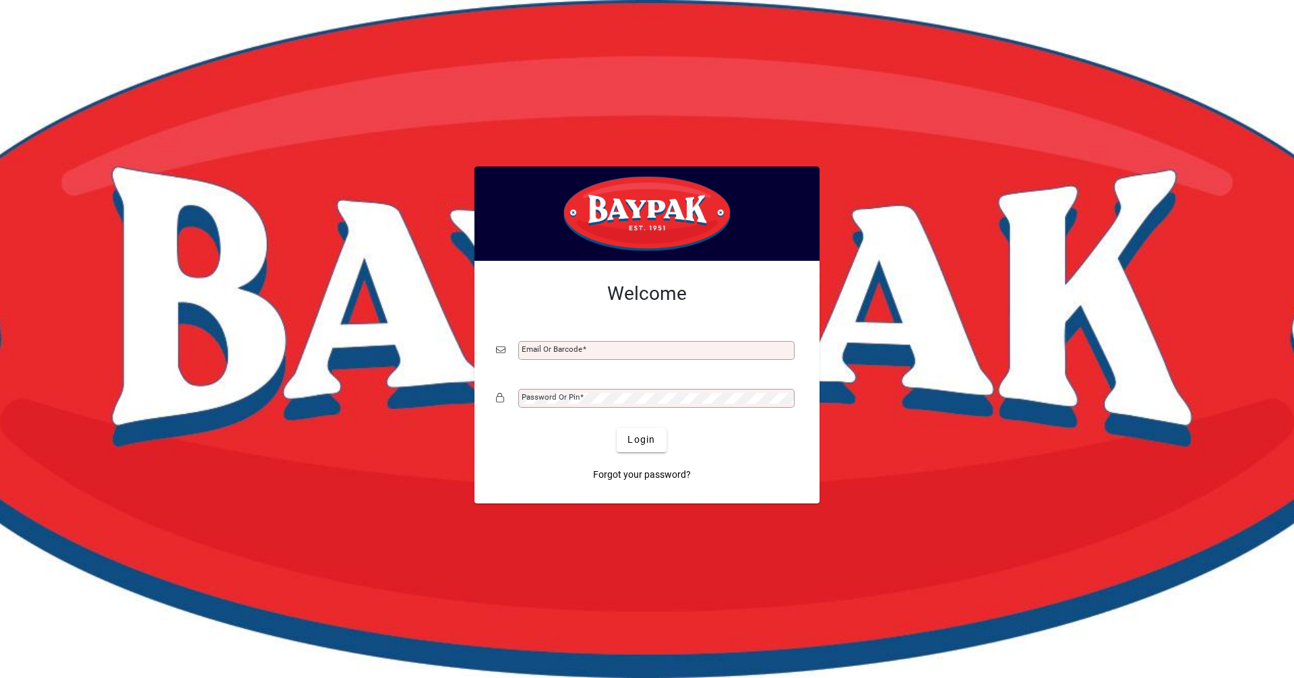 This screenshot has width=1294, height=678. What do you see at coordinates (642, 475) in the screenshot?
I see `span: Forgot your password?` at bounding box center [642, 475].